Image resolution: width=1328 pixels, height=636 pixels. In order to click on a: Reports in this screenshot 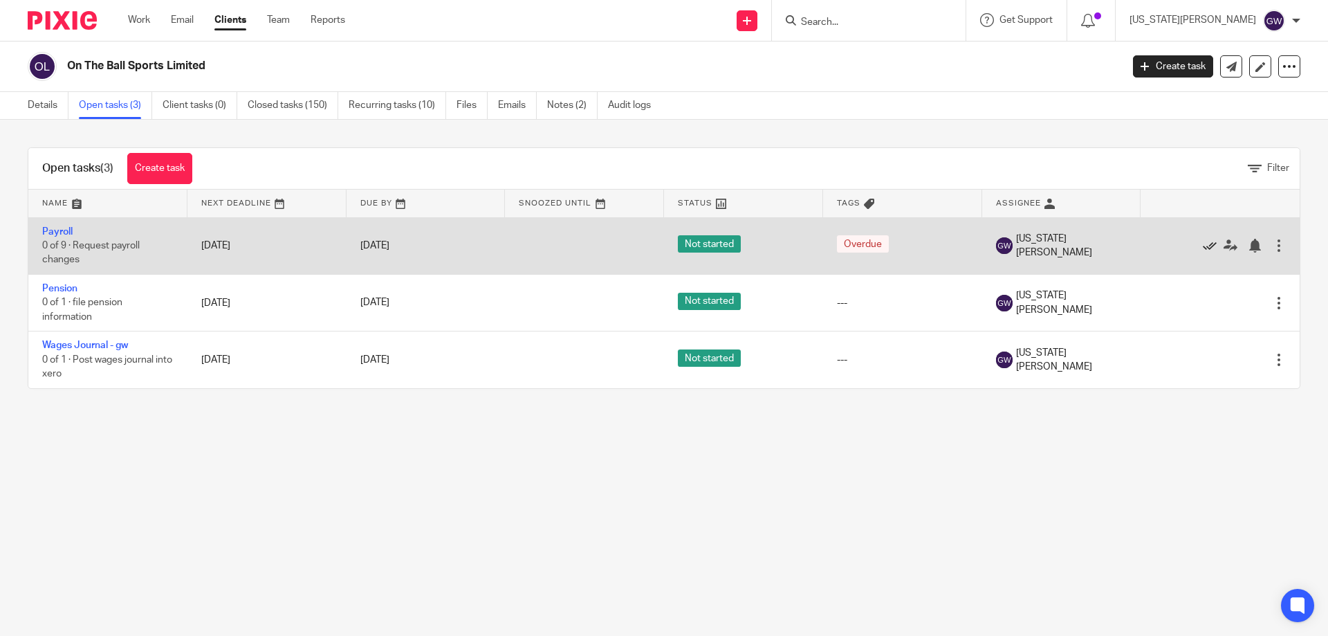, I will do `click(328, 20)`.